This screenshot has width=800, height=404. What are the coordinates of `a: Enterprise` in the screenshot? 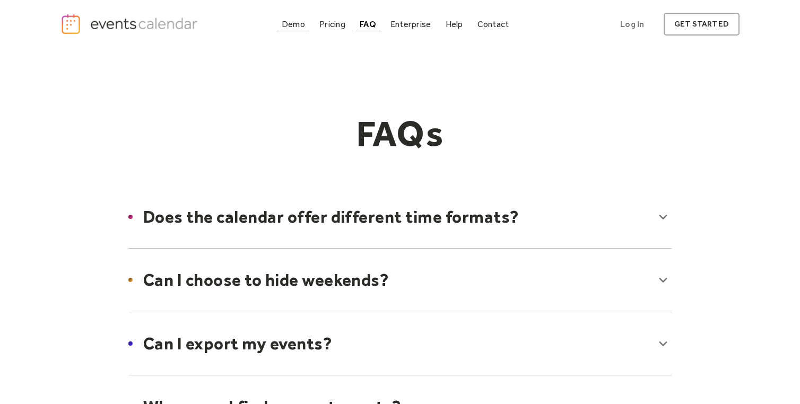 It's located at (410, 24).